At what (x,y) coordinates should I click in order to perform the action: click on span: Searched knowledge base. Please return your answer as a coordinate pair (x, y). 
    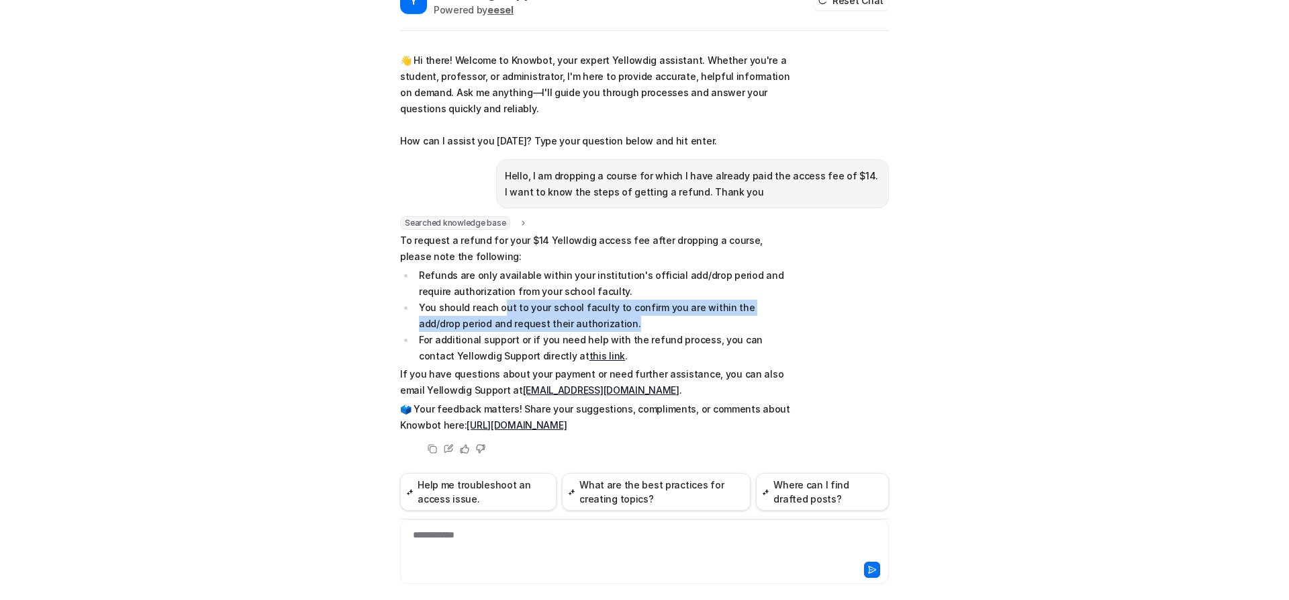
    Looking at the image, I should click on (455, 223).